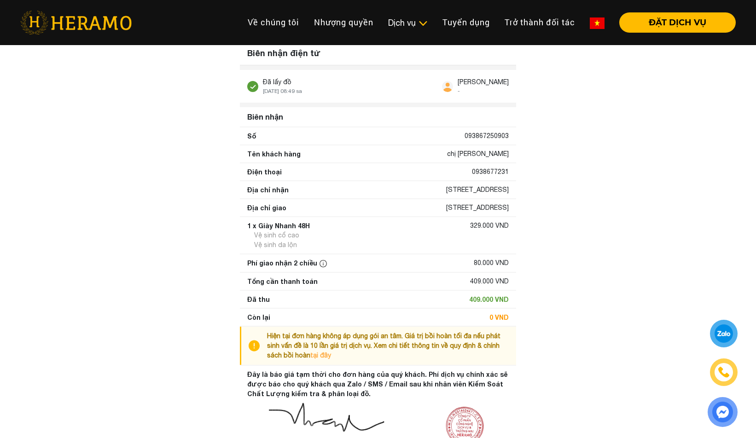 This screenshot has height=438, width=756. What do you see at coordinates (489, 226) in the screenshot?
I see `div: 329.000 VND` at bounding box center [489, 226].